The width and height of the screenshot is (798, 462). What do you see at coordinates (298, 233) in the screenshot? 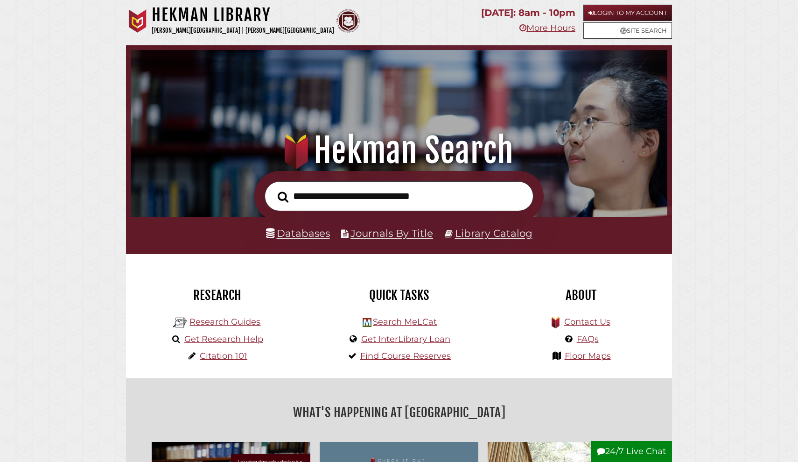
I see `a: Databases` at bounding box center [298, 233].